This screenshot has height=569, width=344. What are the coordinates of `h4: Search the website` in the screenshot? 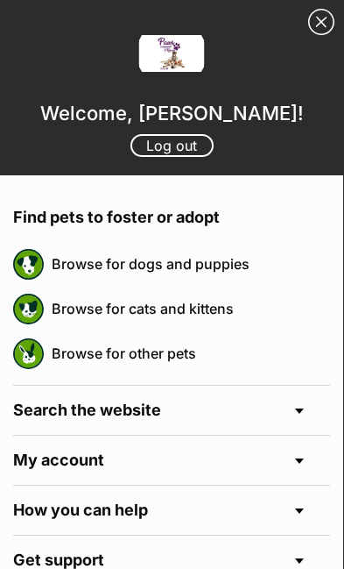 It's located at (172, 410).